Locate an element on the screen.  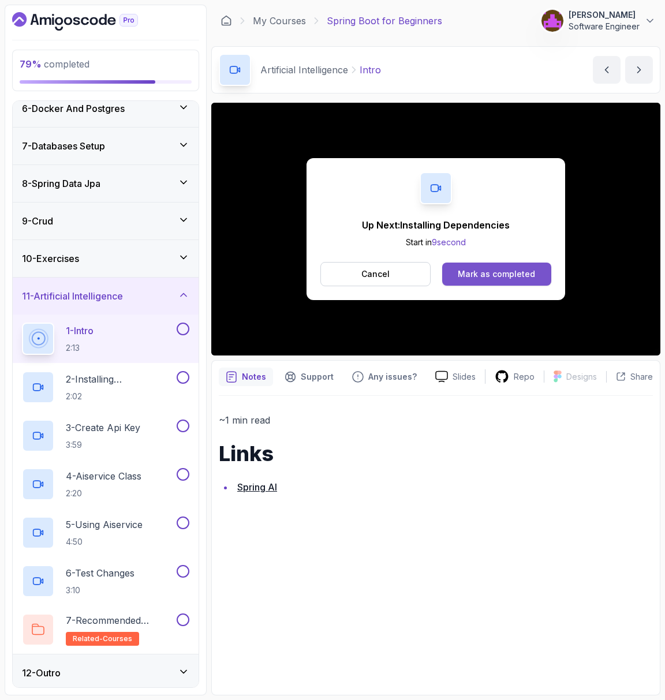
p: Artificial Intelligence is located at coordinates (304, 70).